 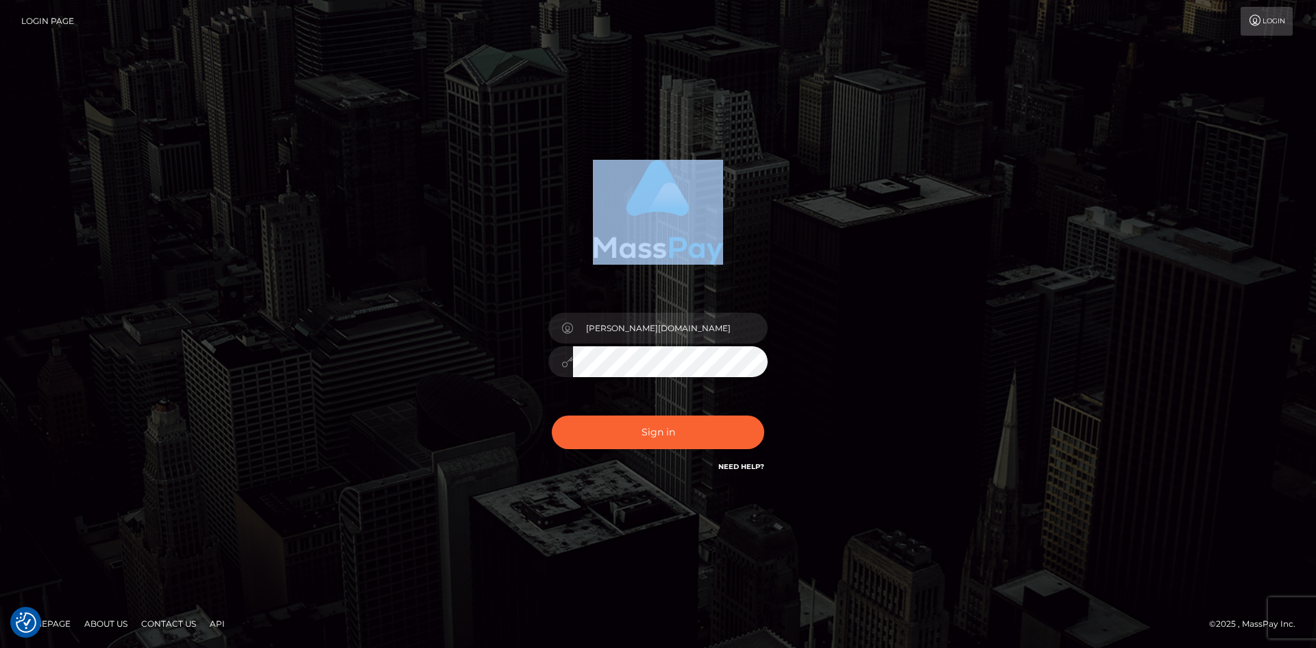 I want to click on a: API, so click(x=217, y=623).